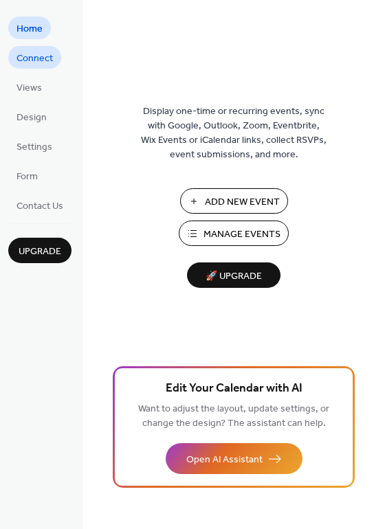 This screenshot has height=529, width=385. I want to click on span: Contact Us, so click(40, 206).